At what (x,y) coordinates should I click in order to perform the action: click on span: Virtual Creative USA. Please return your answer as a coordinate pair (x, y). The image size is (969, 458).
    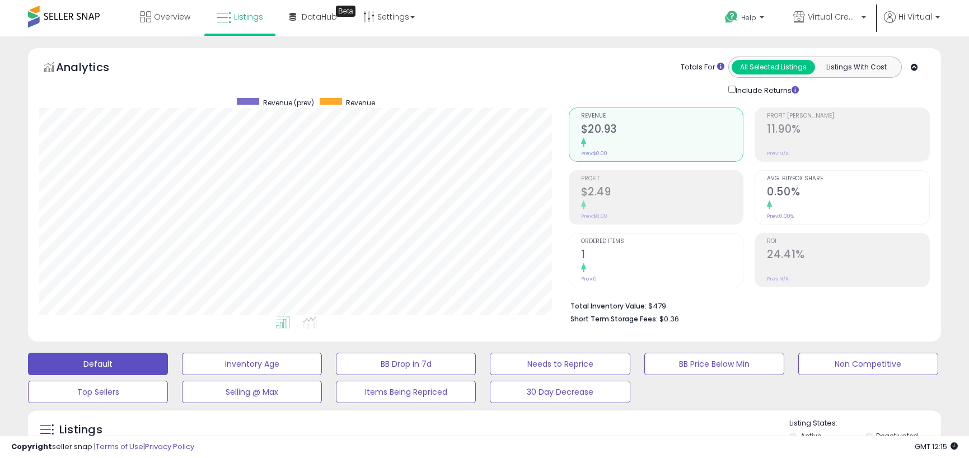
    Looking at the image, I should click on (833, 17).